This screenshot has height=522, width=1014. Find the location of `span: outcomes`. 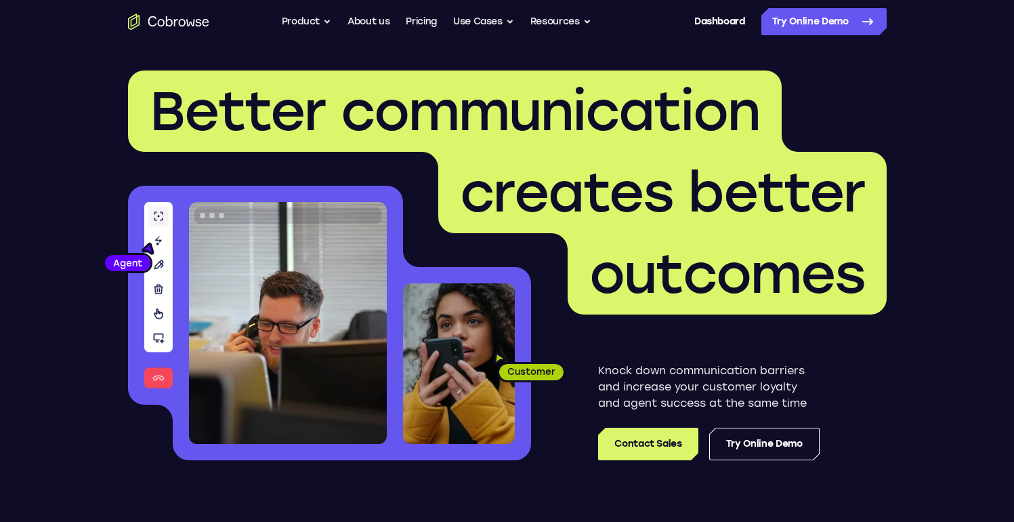

span: outcomes is located at coordinates (727, 274).